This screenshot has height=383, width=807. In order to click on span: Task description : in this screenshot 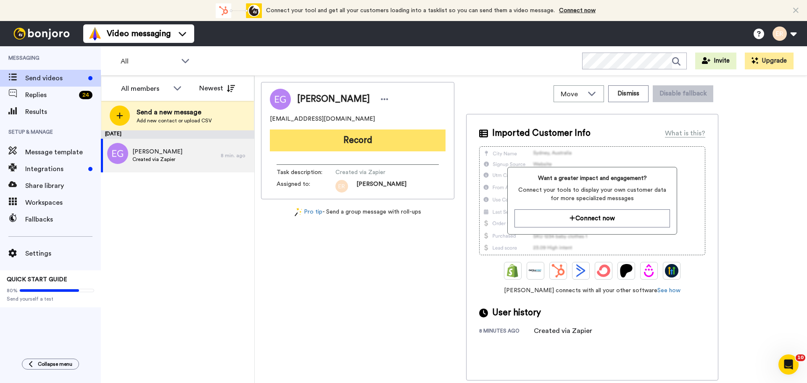, I will do `click(306, 172)`.